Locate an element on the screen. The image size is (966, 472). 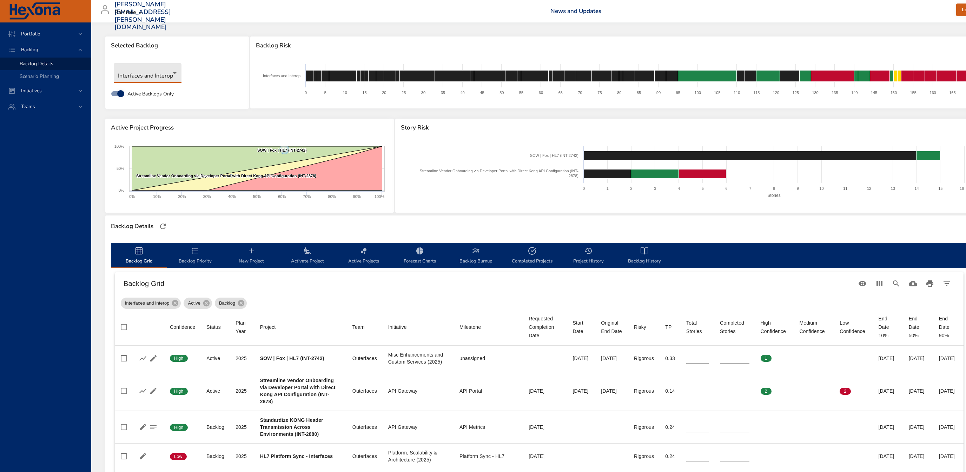
div: End Date 90% is located at coordinates (949, 327).